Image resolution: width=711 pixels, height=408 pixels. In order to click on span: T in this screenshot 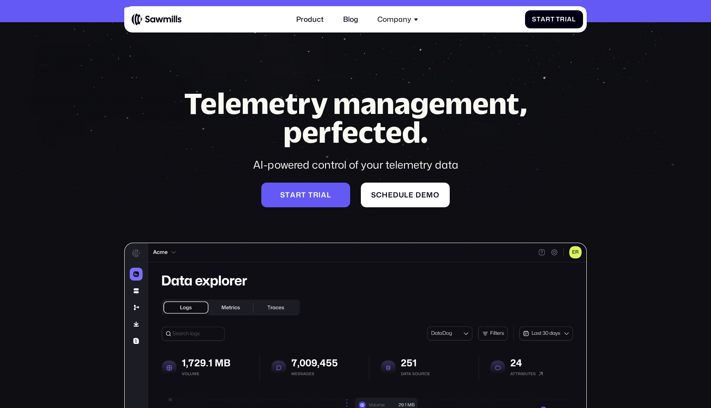, I will do `click(558, 19)`.